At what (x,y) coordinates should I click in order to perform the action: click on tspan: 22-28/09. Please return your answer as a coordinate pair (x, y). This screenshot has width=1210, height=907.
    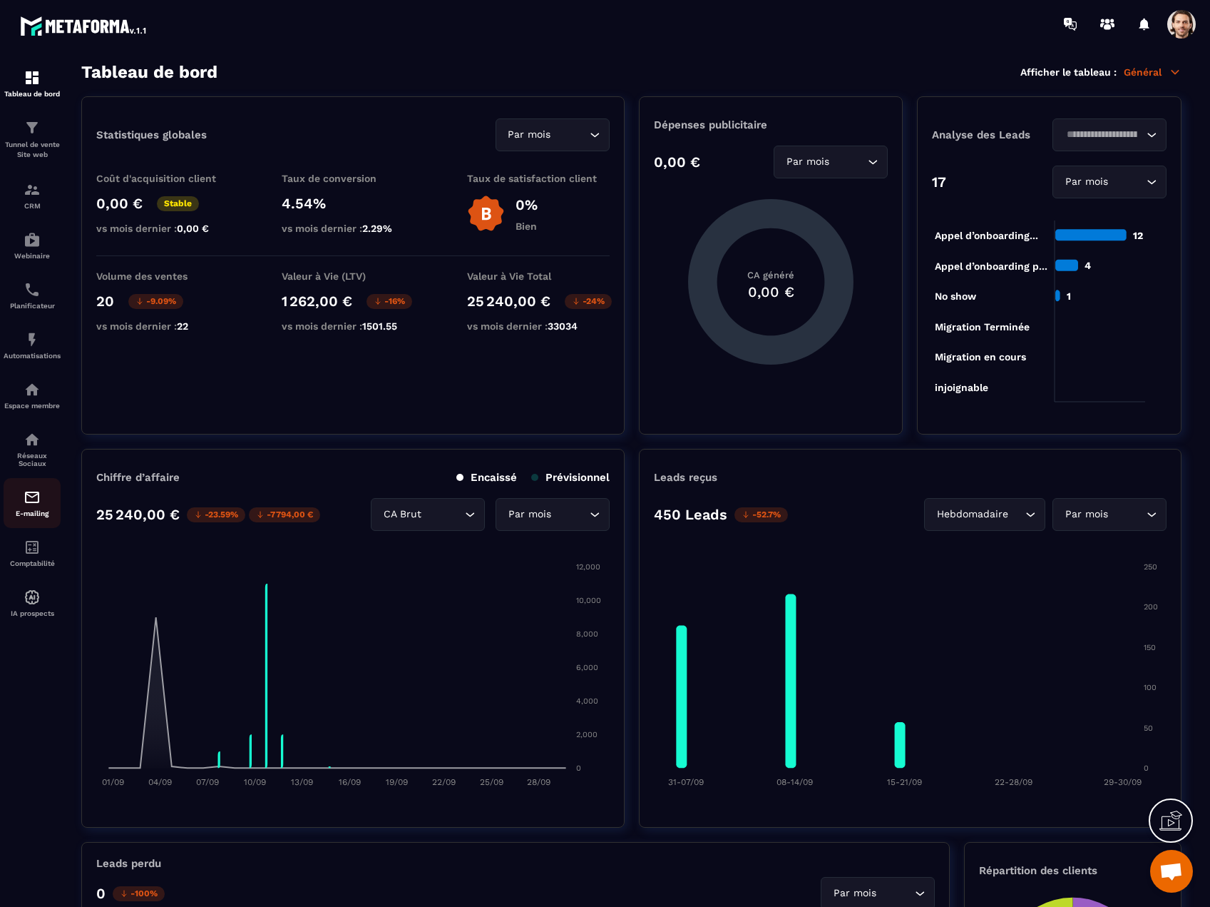
    Looking at the image, I should click on (1014, 782).